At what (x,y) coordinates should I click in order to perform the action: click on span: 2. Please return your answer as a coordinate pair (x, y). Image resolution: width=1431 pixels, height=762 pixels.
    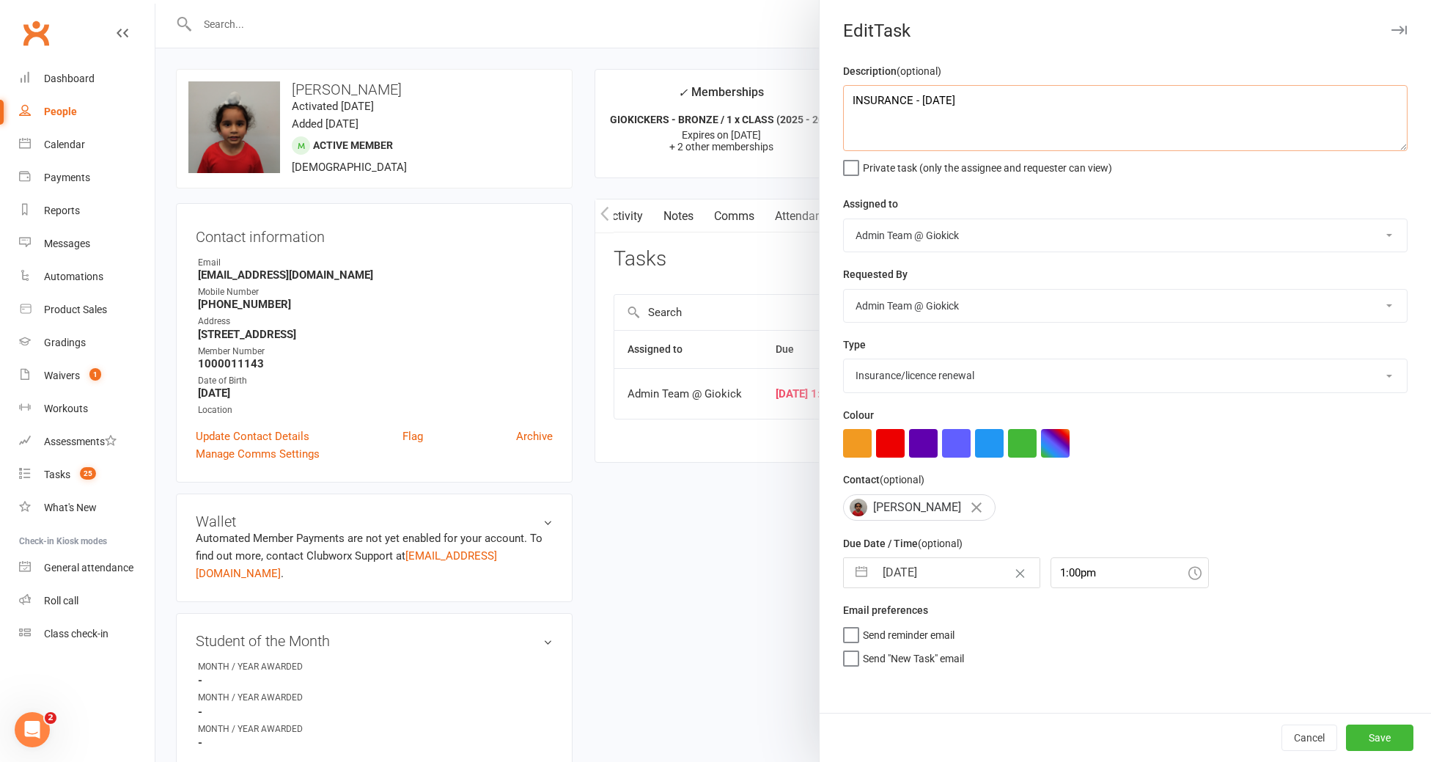
    Looking at the image, I should click on (51, 718).